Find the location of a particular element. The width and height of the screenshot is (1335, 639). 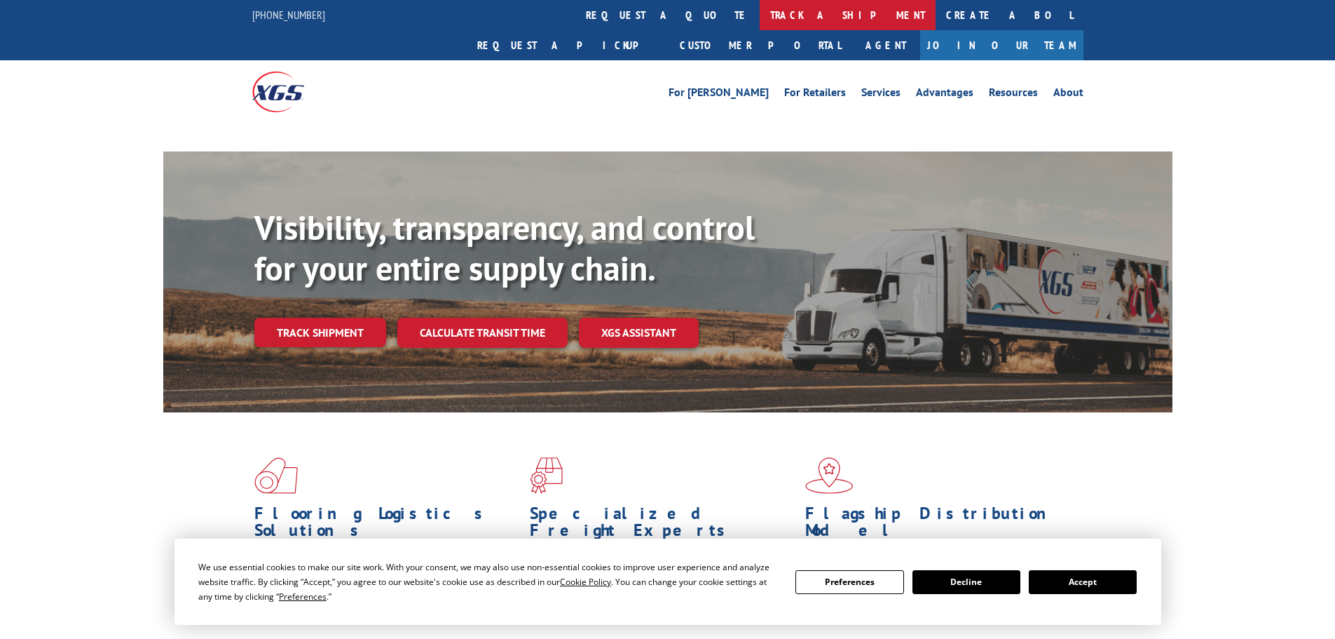

h1: Flooring Logistics Solutions is located at coordinates (387, 525).